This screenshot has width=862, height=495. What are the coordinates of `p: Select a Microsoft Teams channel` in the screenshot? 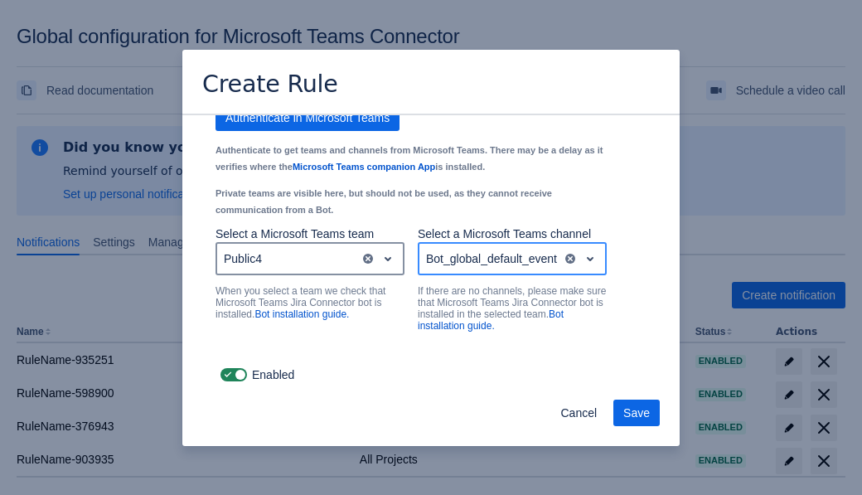 It's located at (512, 234).